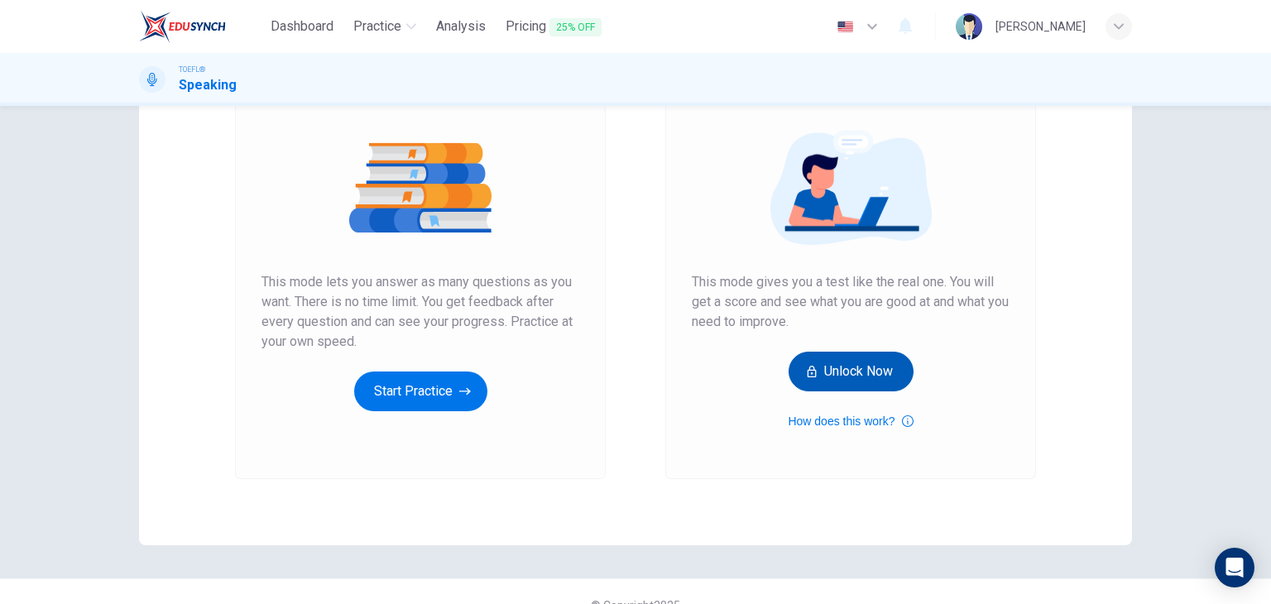 The image size is (1271, 604). What do you see at coordinates (461, 26) in the screenshot?
I see `a: Analysis` at bounding box center [461, 26].